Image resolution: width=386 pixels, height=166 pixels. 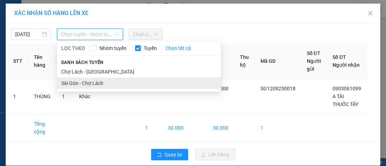 I want to click on td: THÙNG, so click(x=42, y=96).